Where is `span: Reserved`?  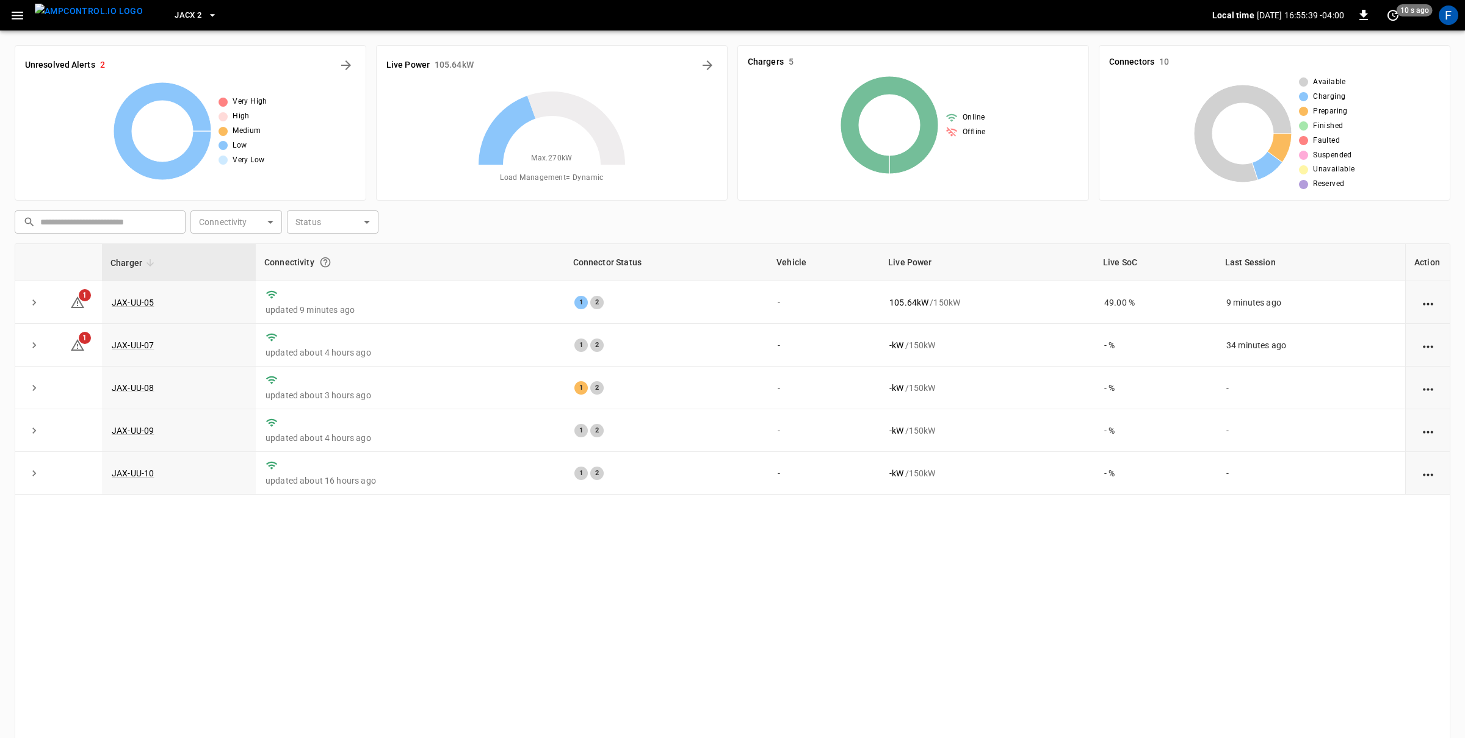
span: Reserved is located at coordinates (1328, 184).